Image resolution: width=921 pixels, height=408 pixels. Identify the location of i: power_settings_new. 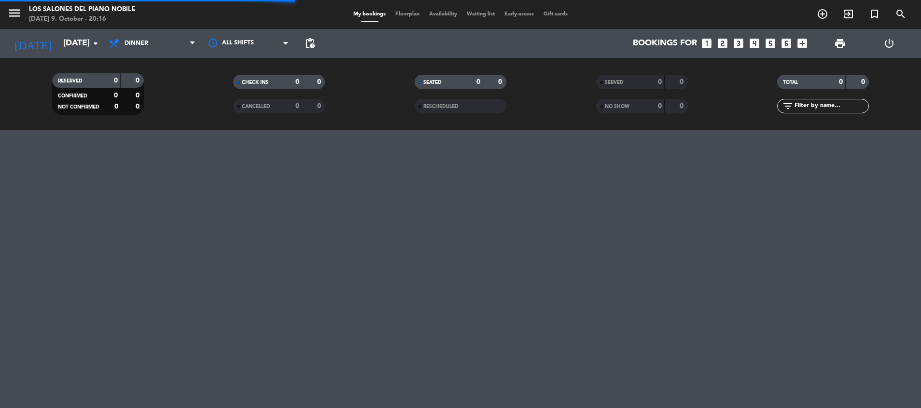
(889, 43).